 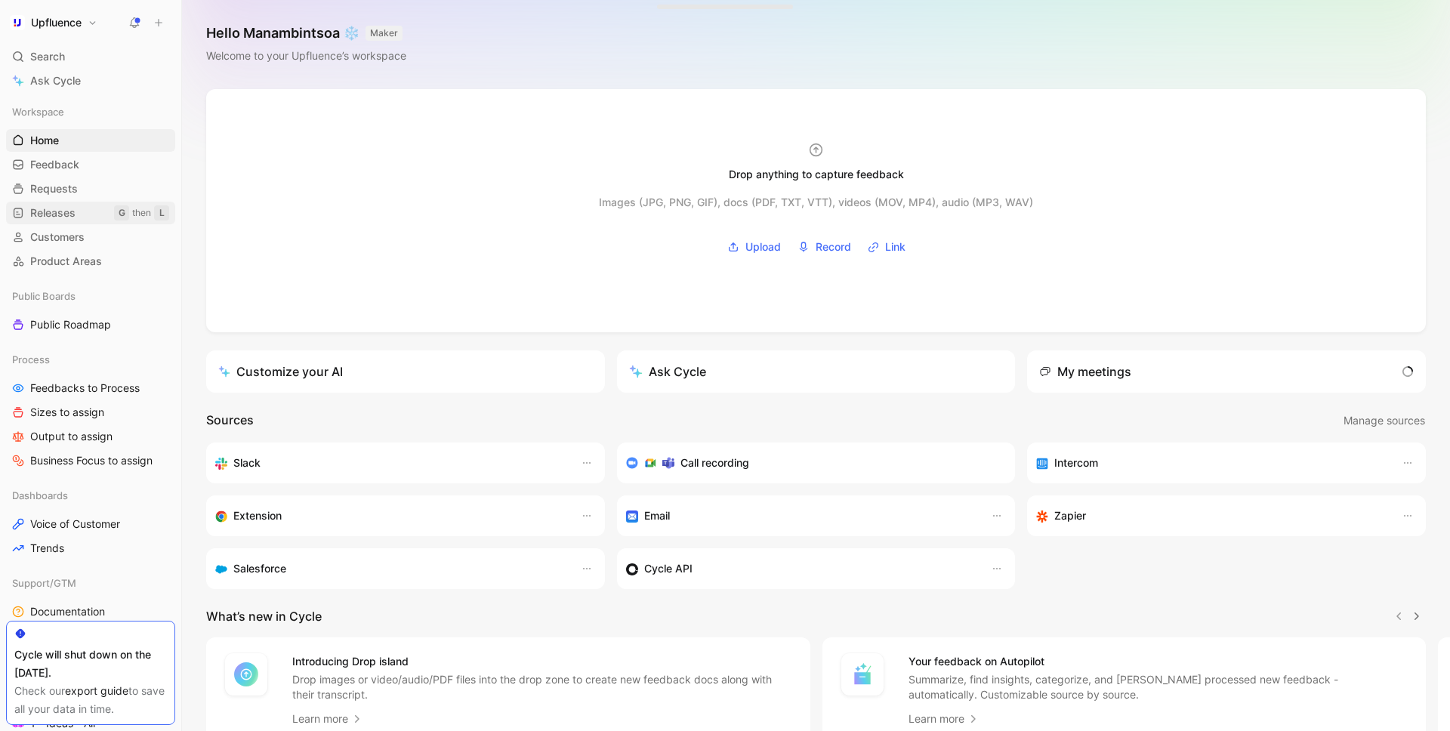 I want to click on span: Manage sources, so click(x=1384, y=421).